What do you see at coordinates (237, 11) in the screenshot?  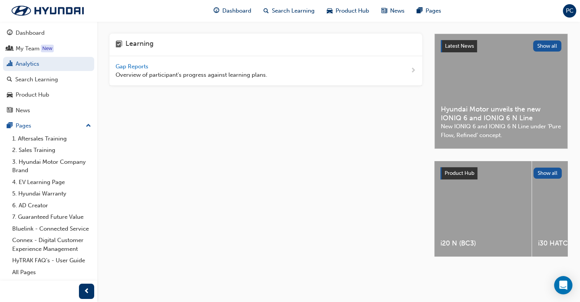 I see `span: Dashboard` at bounding box center [237, 11].